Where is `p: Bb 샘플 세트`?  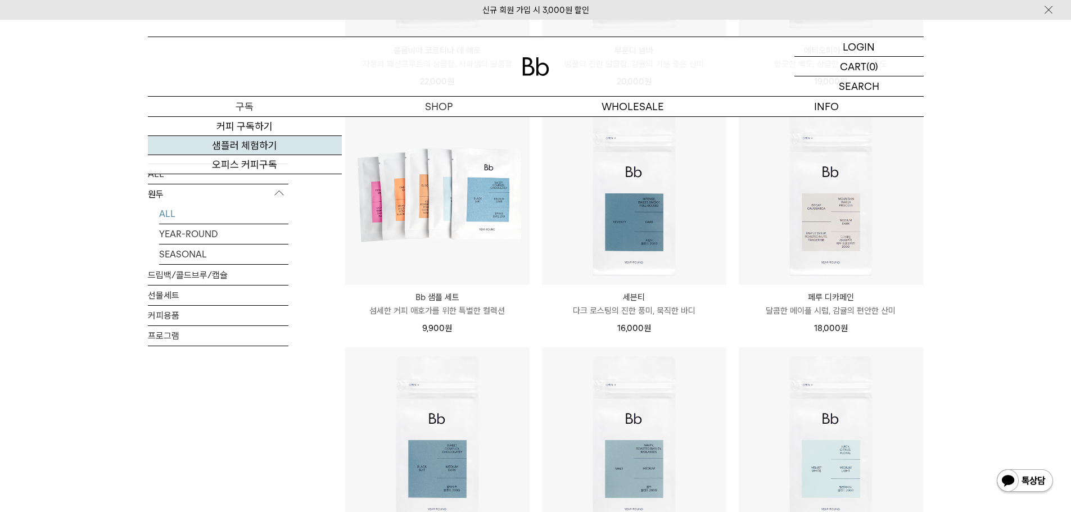
p: Bb 샘플 세트 is located at coordinates (437, 297).